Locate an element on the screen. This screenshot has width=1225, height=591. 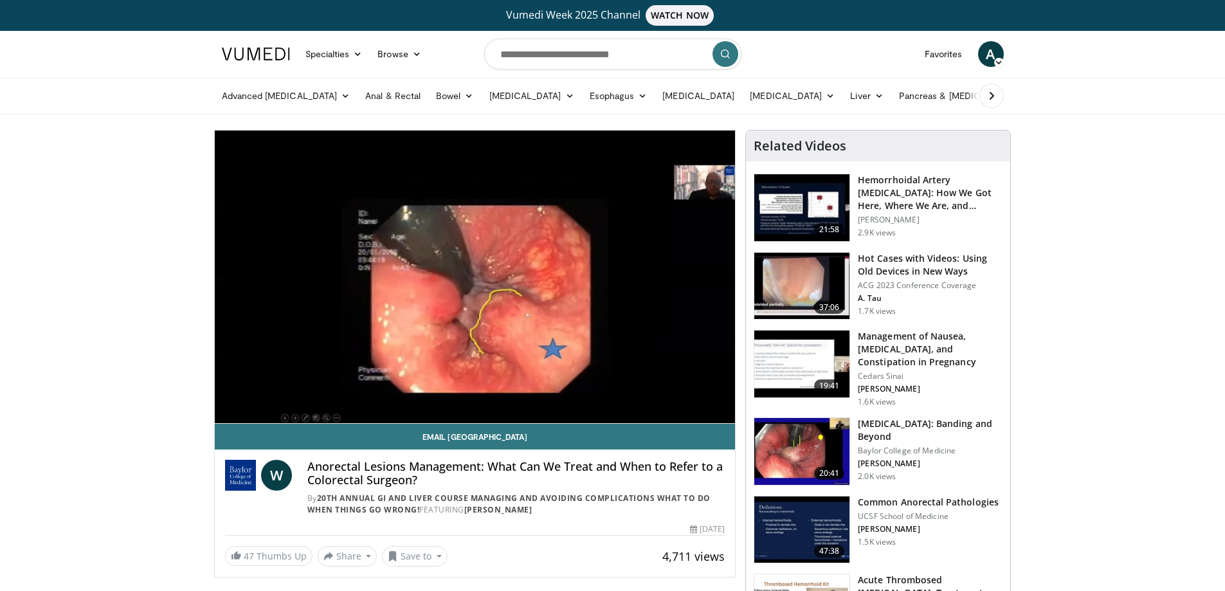
span: 47:38 is located at coordinates (829, 551).